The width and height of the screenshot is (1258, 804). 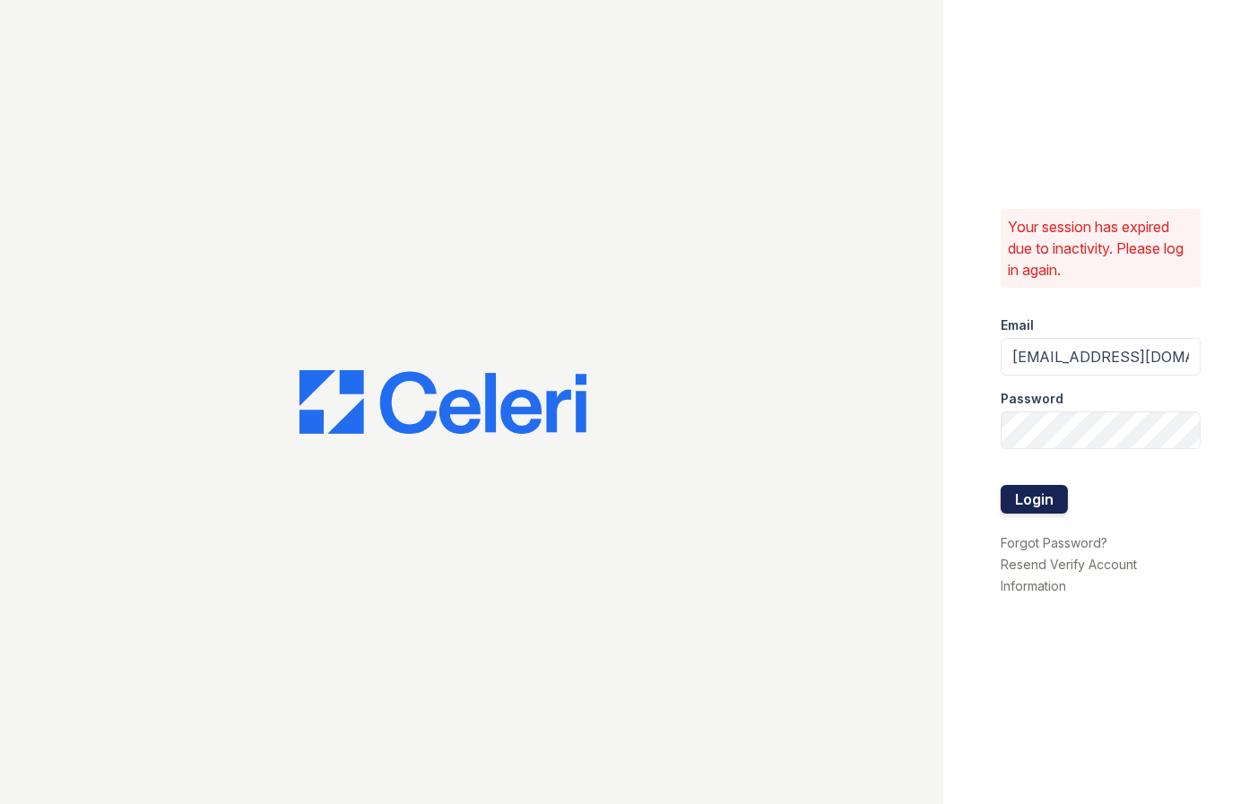 I want to click on button: Login, so click(x=1034, y=499).